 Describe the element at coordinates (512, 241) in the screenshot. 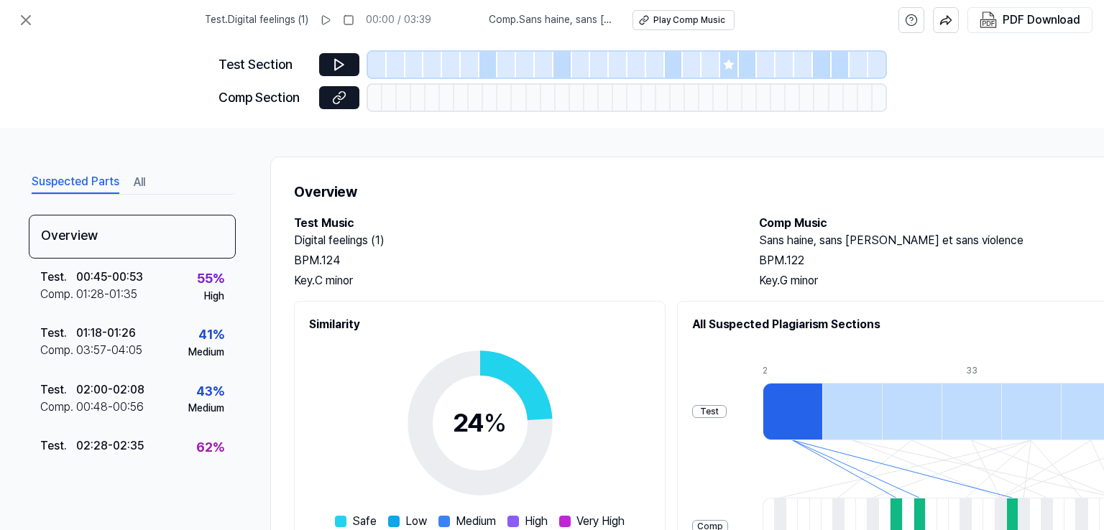

I see `h2: Digital feelings (1)` at that location.